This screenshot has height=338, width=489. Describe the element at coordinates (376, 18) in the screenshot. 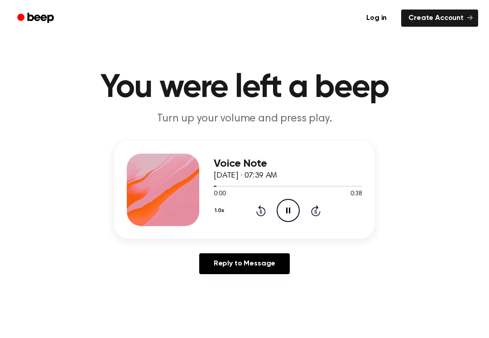

I see `a: Log in` at that location.